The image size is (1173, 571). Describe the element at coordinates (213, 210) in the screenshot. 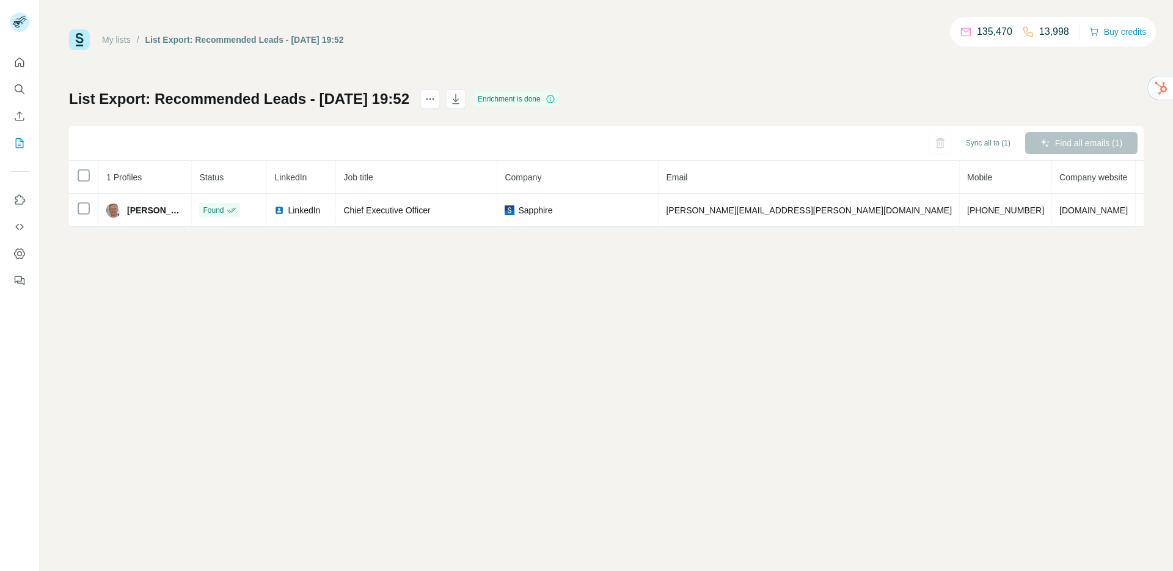

I see `span: Found` at that location.